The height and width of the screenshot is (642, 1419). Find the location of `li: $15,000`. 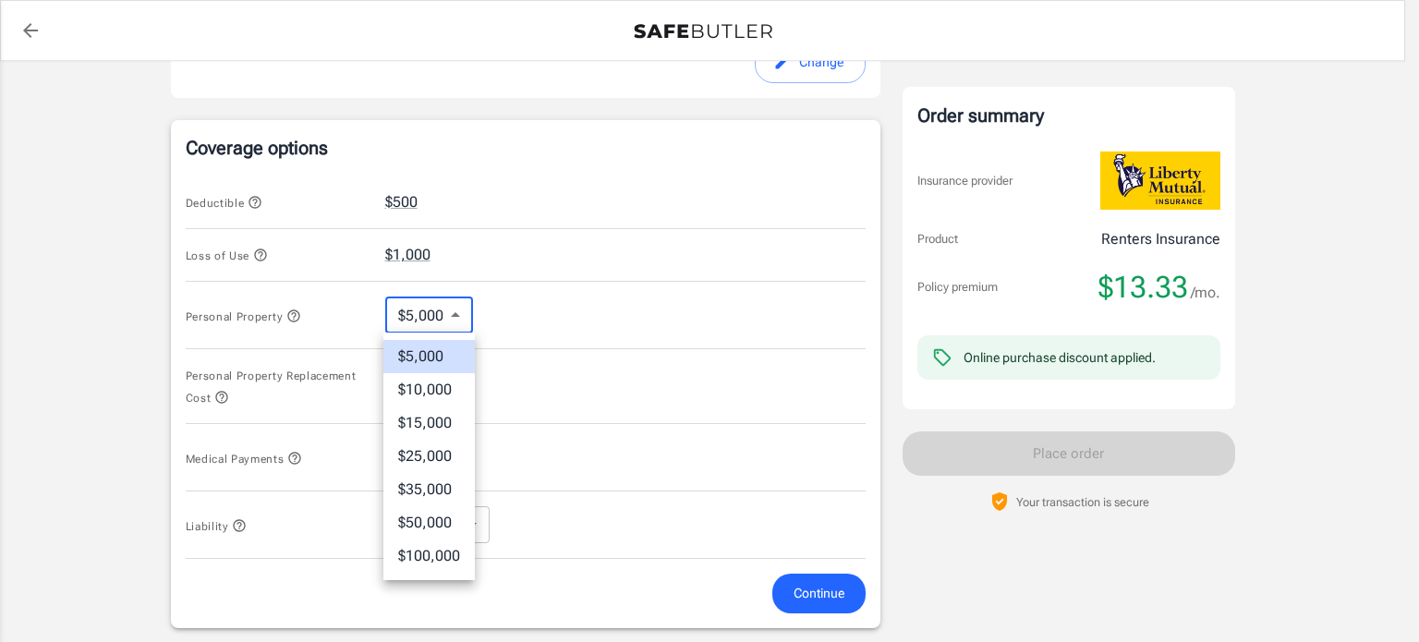

li: $15,000 is located at coordinates (429, 423).